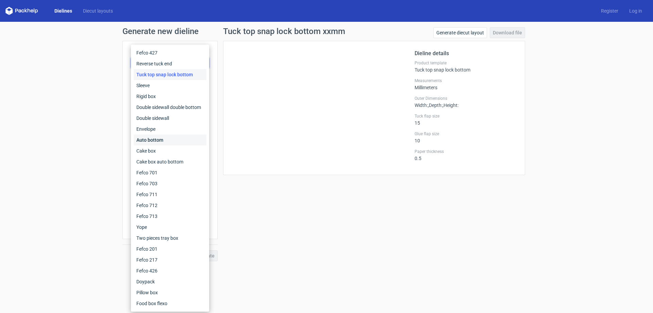 The height and width of the screenshot is (313, 653). Describe the element at coordinates (170, 216) in the screenshot. I see `div: Fefco 713` at that location.